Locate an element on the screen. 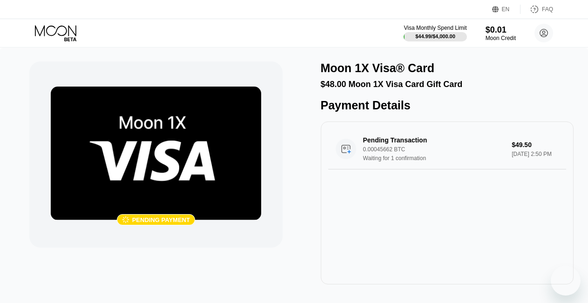 The width and height of the screenshot is (588, 303). div: EN is located at coordinates (506, 9).